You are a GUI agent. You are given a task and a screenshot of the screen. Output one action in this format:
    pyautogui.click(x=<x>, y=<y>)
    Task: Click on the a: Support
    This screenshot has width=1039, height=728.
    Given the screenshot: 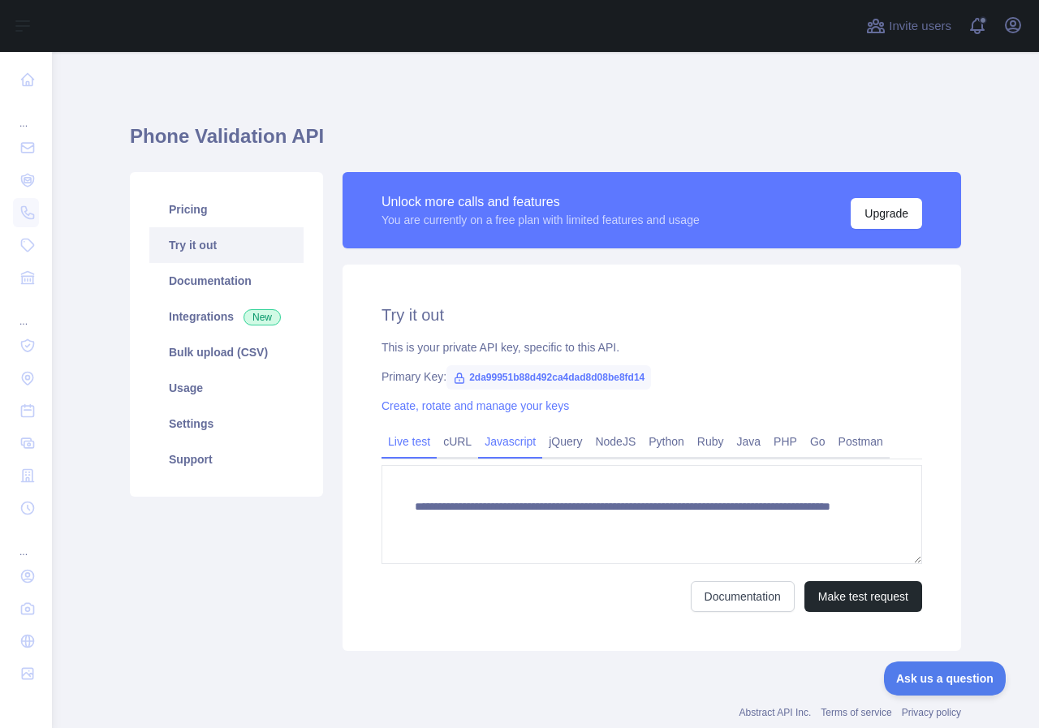 What is the action you would take?
    pyautogui.click(x=226, y=459)
    